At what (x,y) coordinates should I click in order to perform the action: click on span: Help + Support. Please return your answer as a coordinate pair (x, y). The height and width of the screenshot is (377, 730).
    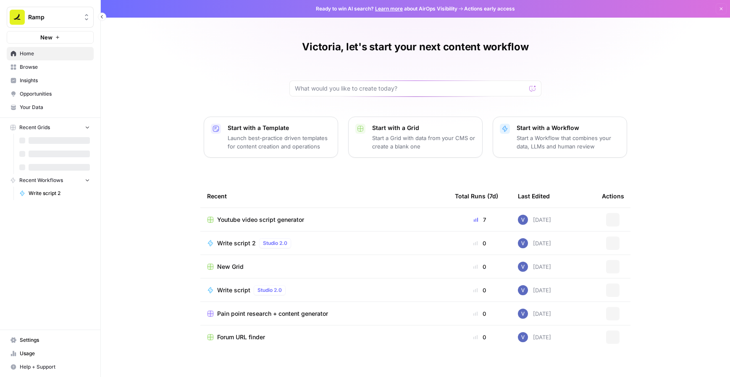
    Looking at the image, I should click on (55, 367).